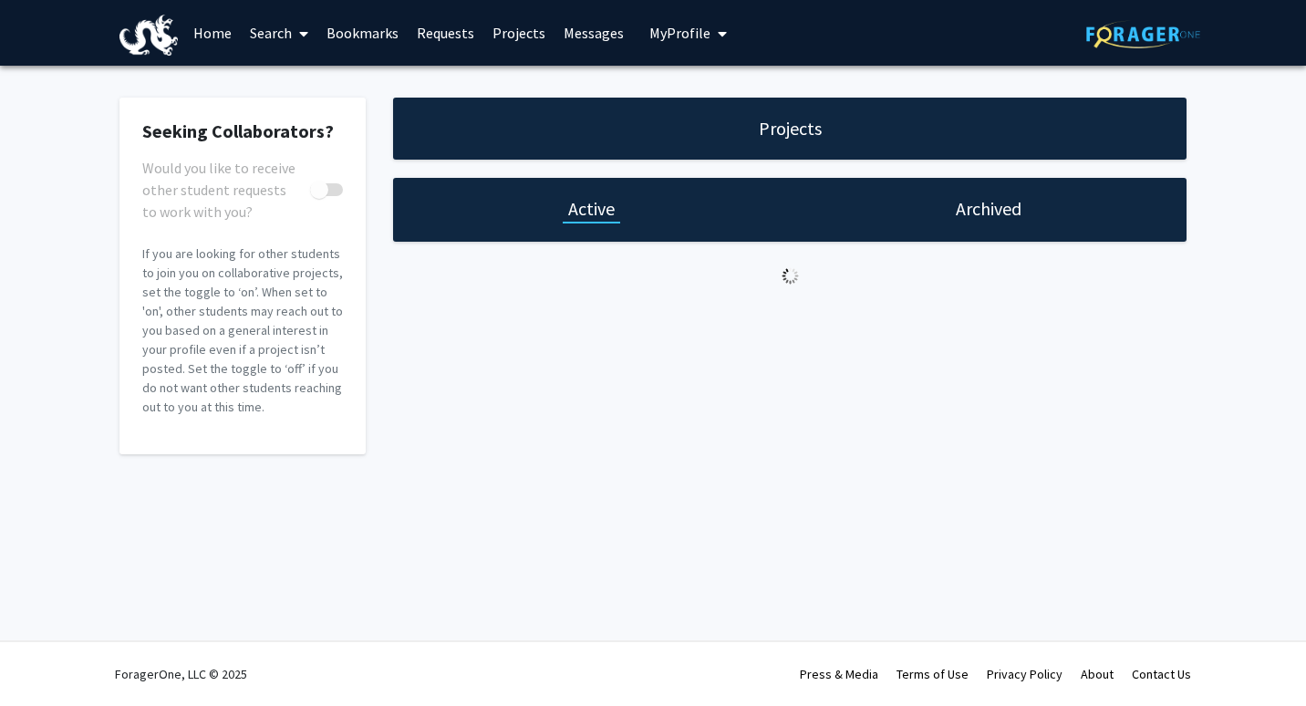 The height and width of the screenshot is (706, 1306). Describe the element at coordinates (181, 674) in the screenshot. I see `div: ForagerOne, LLC © 2025` at that location.